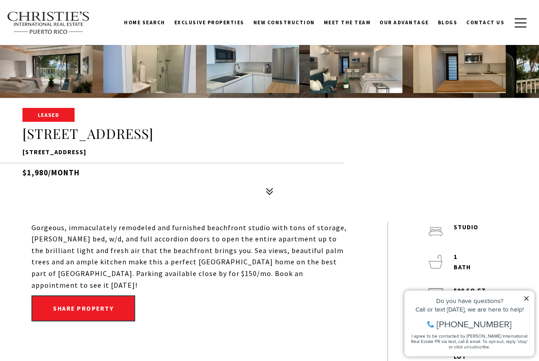  What do you see at coordinates (83, 308) in the screenshot?
I see `button: Share property` at bounding box center [83, 308].